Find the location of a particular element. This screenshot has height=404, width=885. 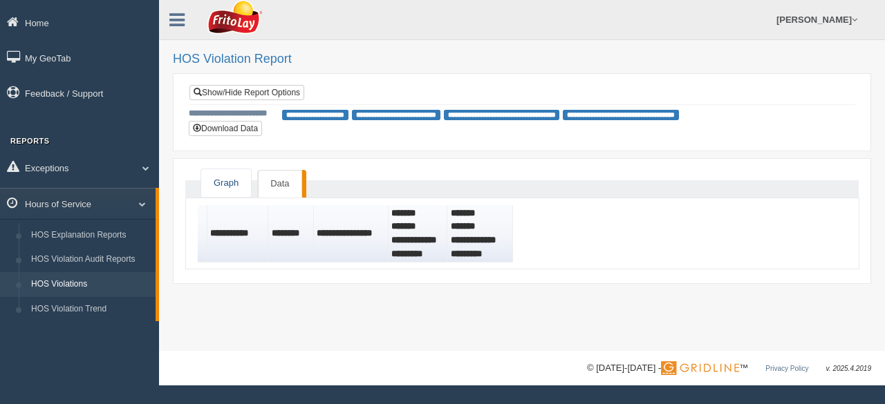

a: Data is located at coordinates (279, 184).